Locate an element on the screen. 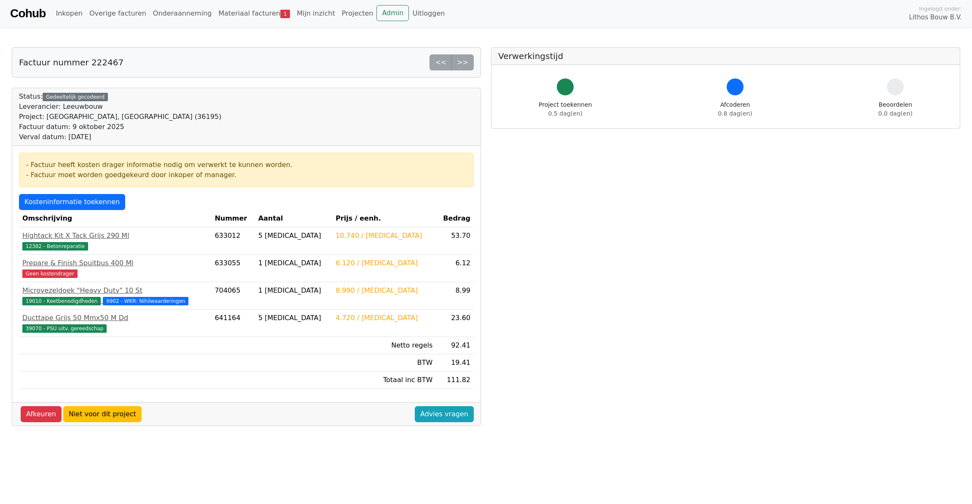 This screenshot has height=504, width=972. a: Cohub is located at coordinates (28, 13).